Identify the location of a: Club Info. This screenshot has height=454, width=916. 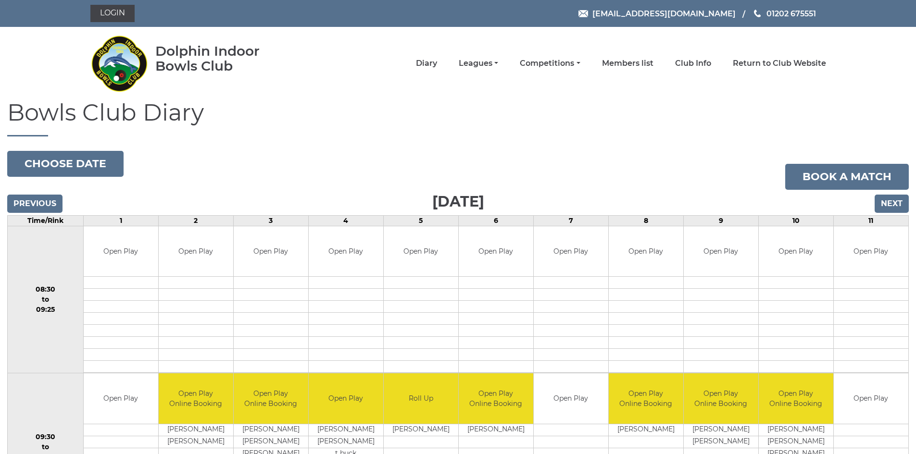
(693, 63).